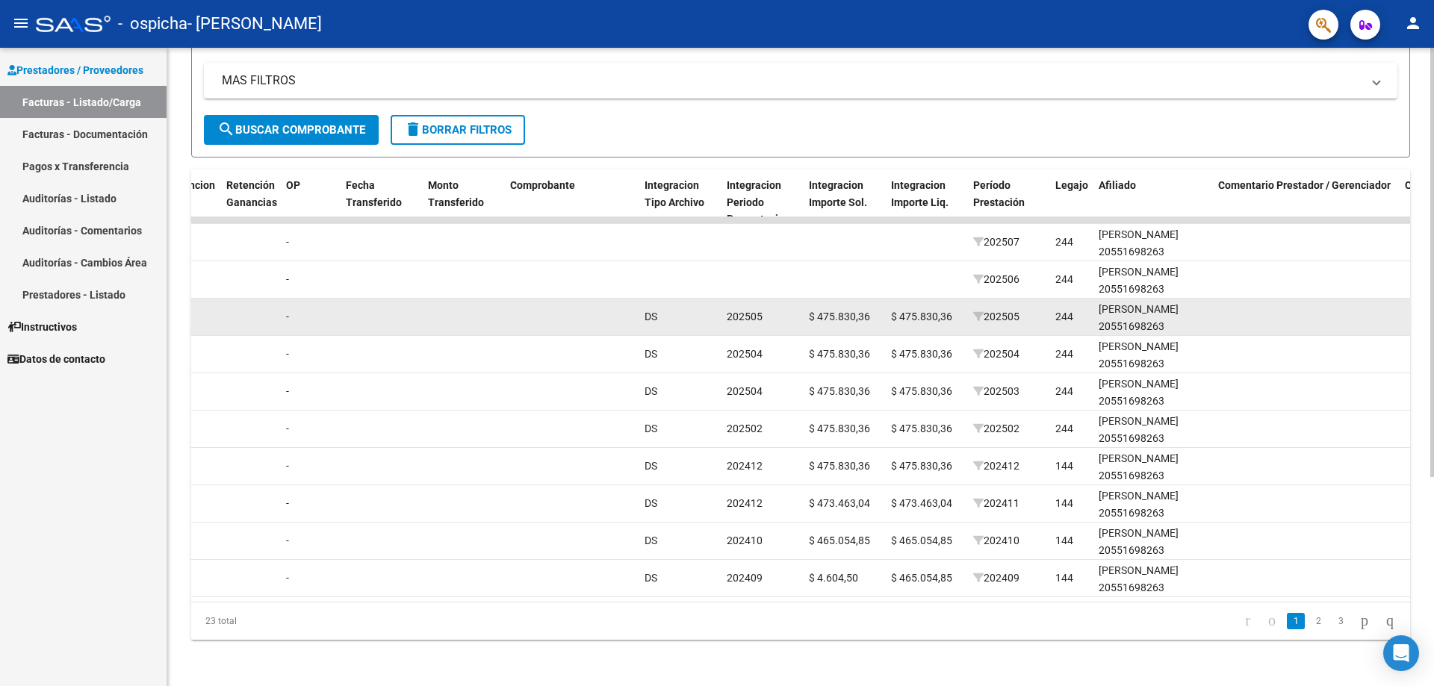 This screenshot has height=686, width=1434. I want to click on button: Borrar Filtros, so click(458, 130).